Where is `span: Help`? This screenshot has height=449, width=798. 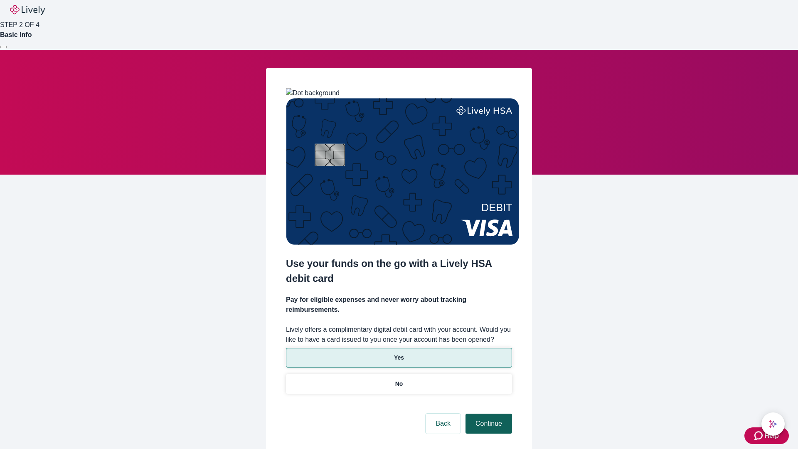 span: Help is located at coordinates (771, 435).